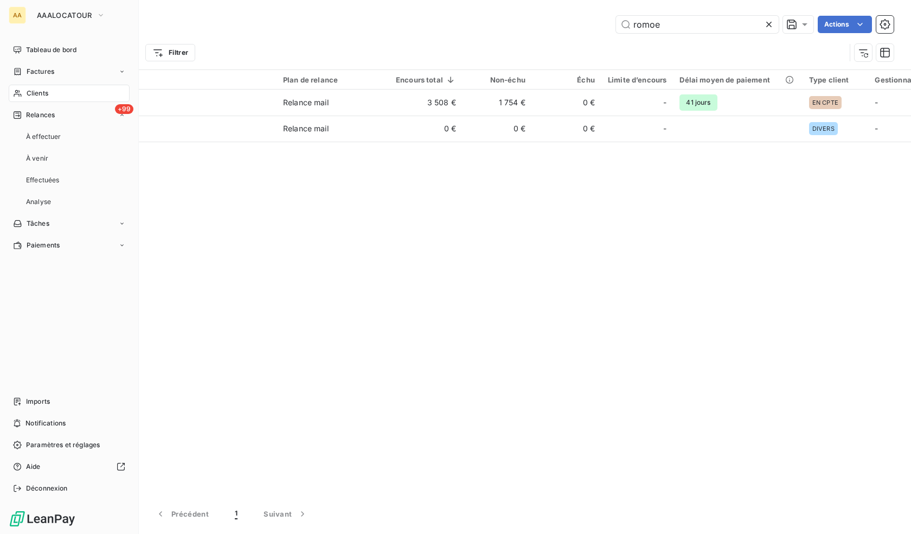  I want to click on span: EN CPTE, so click(825, 103).